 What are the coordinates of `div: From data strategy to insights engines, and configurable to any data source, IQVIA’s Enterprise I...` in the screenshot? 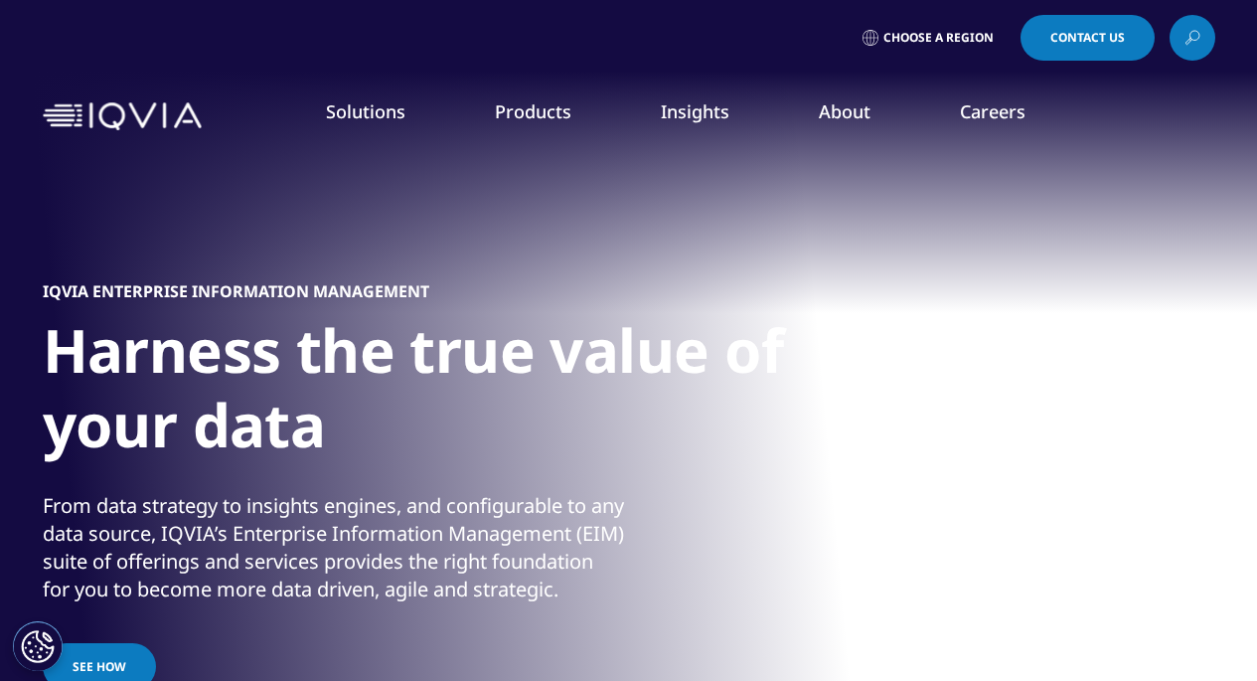 It's located at (333, 548).